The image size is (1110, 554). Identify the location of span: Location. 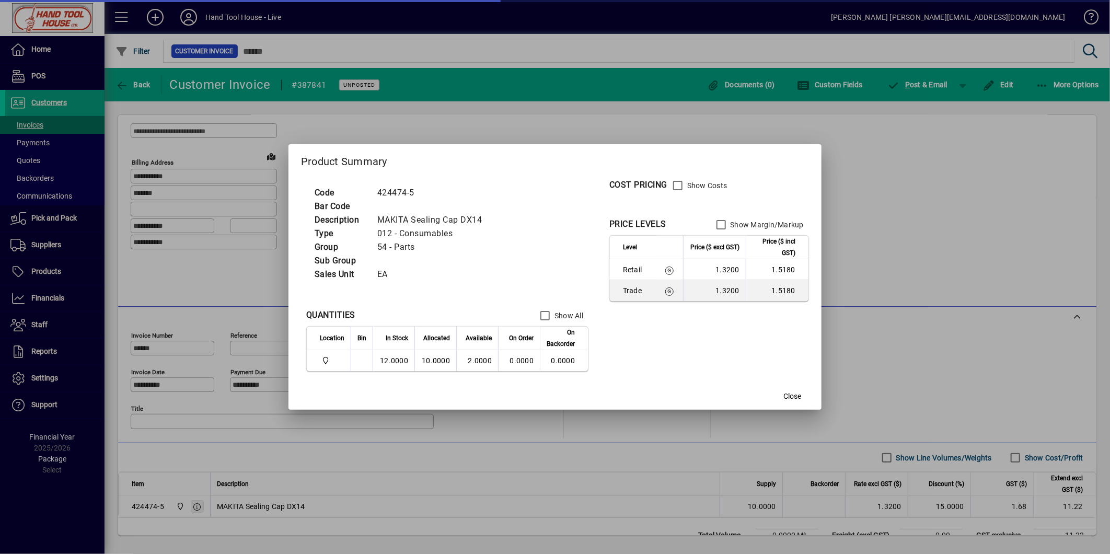
(332, 338).